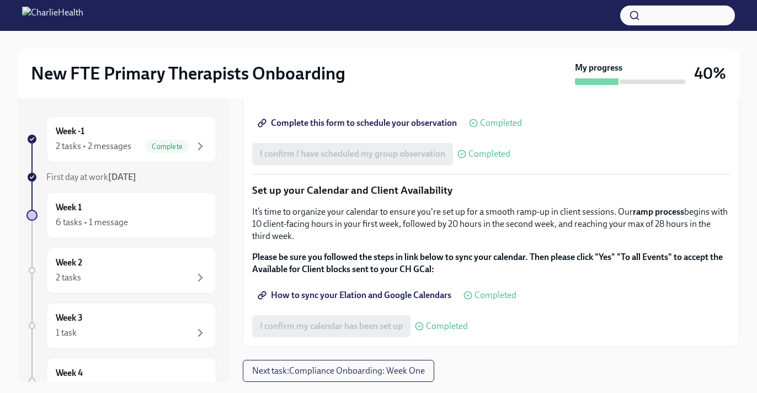 This screenshot has width=757, height=393. Describe the element at coordinates (121, 139) in the screenshot. I see `a: Week -12 tasks • 2 messagesComplete` at that location.